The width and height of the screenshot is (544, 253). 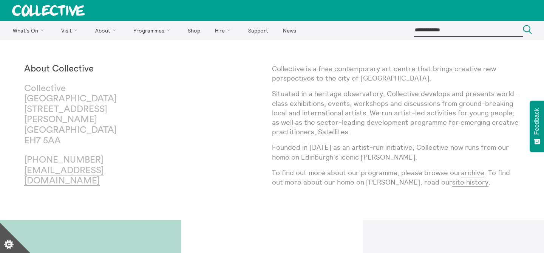 What do you see at coordinates (107, 30) in the screenshot?
I see `a: About` at bounding box center [107, 30].